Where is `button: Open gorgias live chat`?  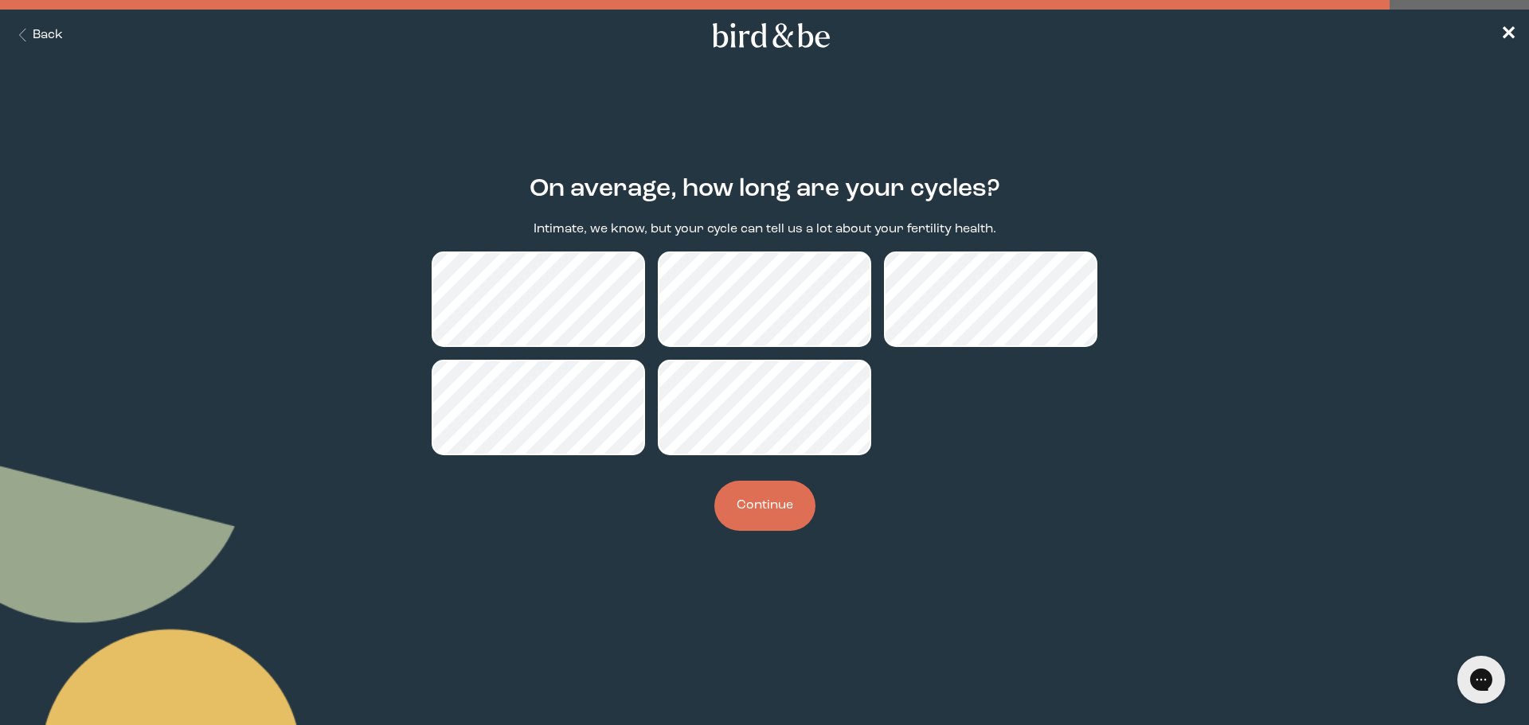 button: Open gorgias live chat is located at coordinates (32, 29).